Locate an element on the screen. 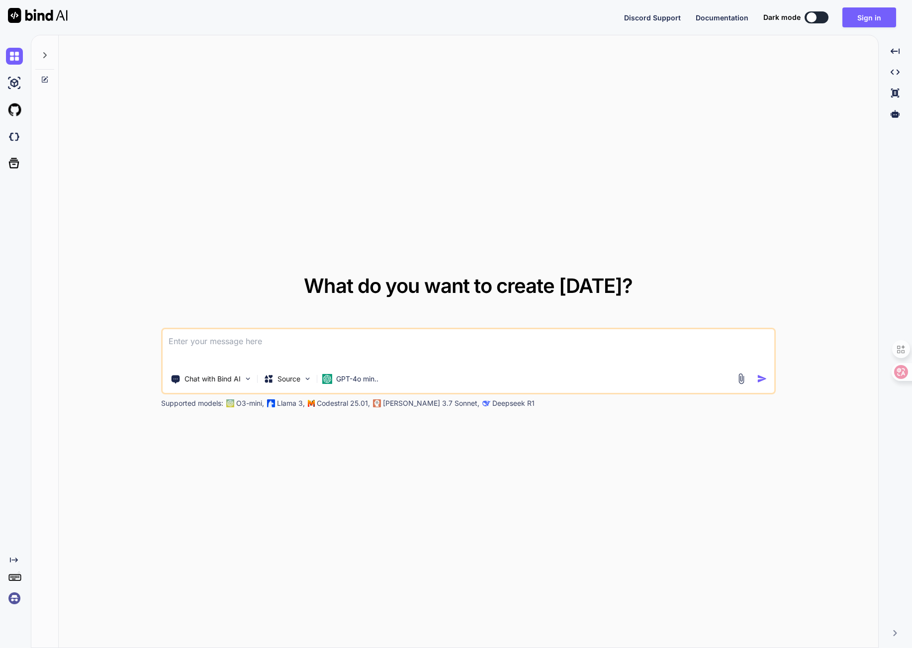 The width and height of the screenshot is (912, 648). img: icon is located at coordinates (762, 379).